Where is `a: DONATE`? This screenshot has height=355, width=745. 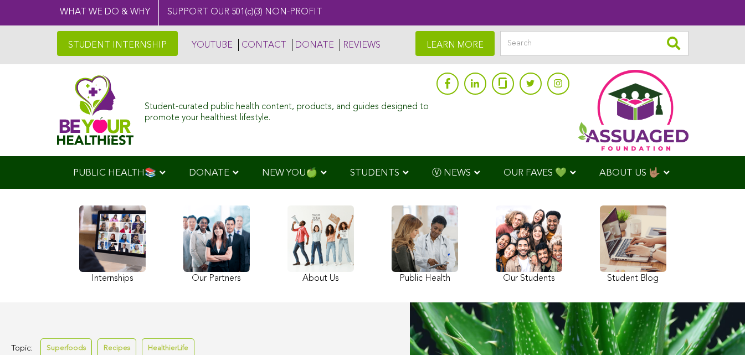
a: DONATE is located at coordinates (313, 45).